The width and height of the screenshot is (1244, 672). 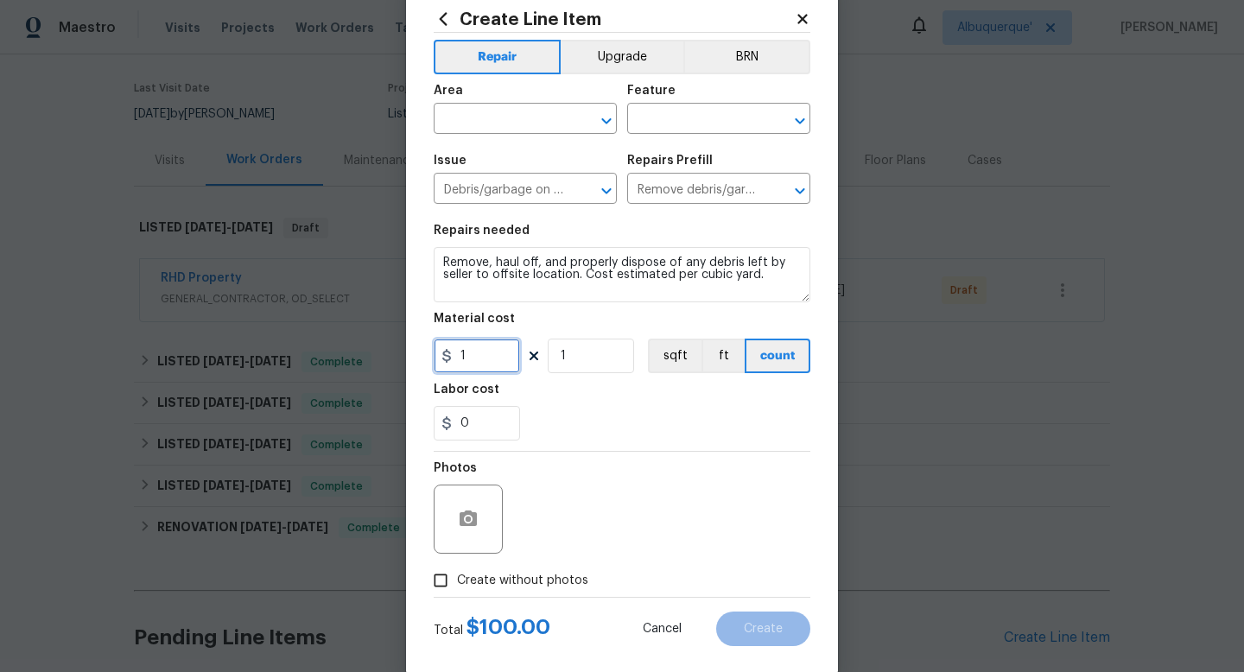 What do you see at coordinates (763, 629) in the screenshot?
I see `button: Create` at bounding box center [763, 629].